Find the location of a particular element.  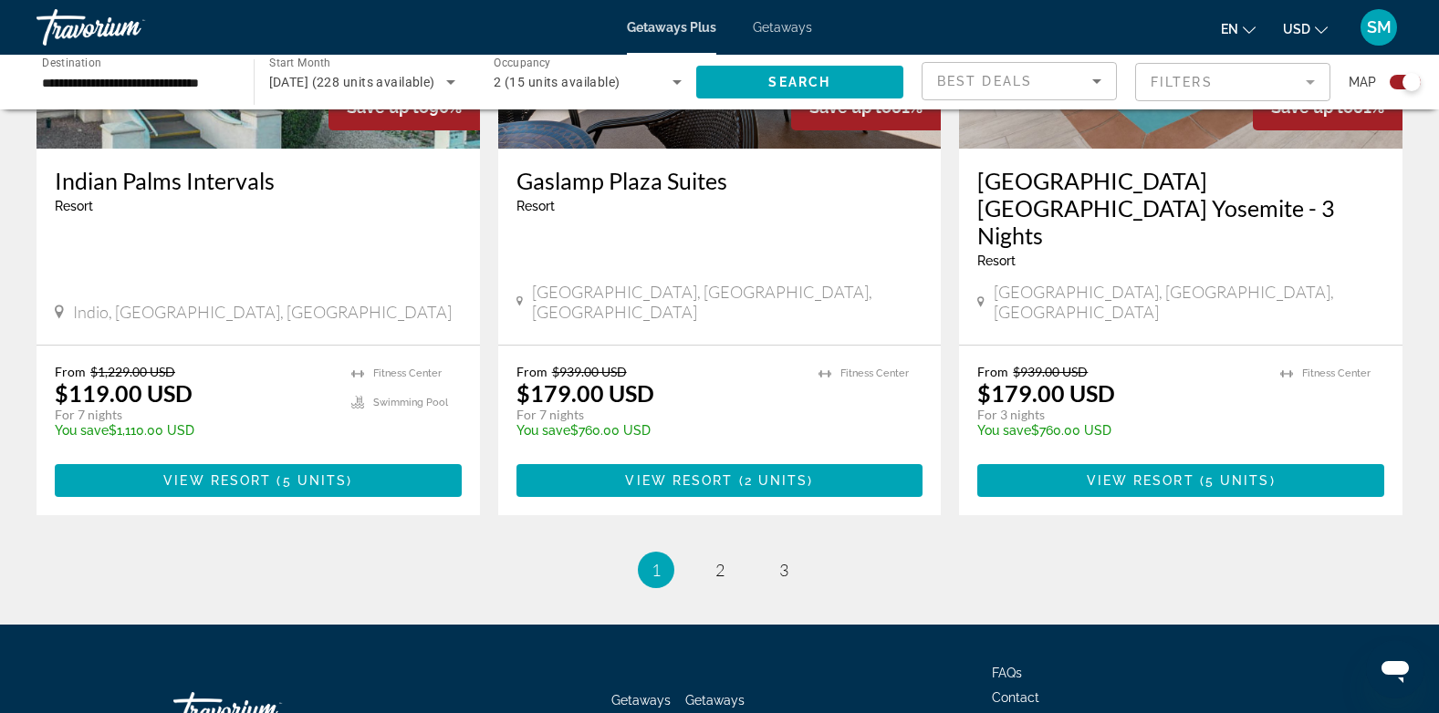

a: Gaslamp Plaza Suites is located at coordinates (720, 181).